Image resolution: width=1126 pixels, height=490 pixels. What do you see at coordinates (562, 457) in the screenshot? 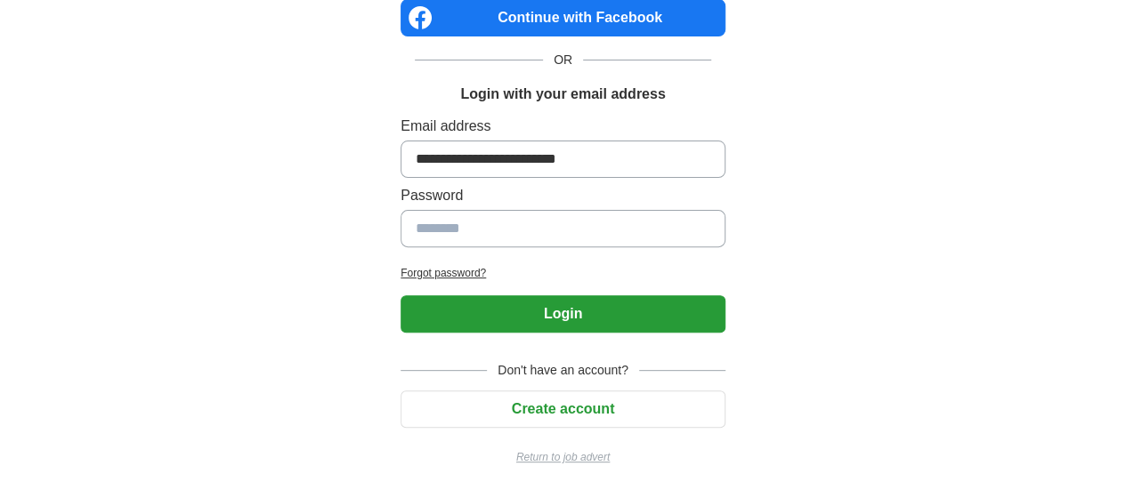
I see `a: Return to job advert` at bounding box center [562, 457].